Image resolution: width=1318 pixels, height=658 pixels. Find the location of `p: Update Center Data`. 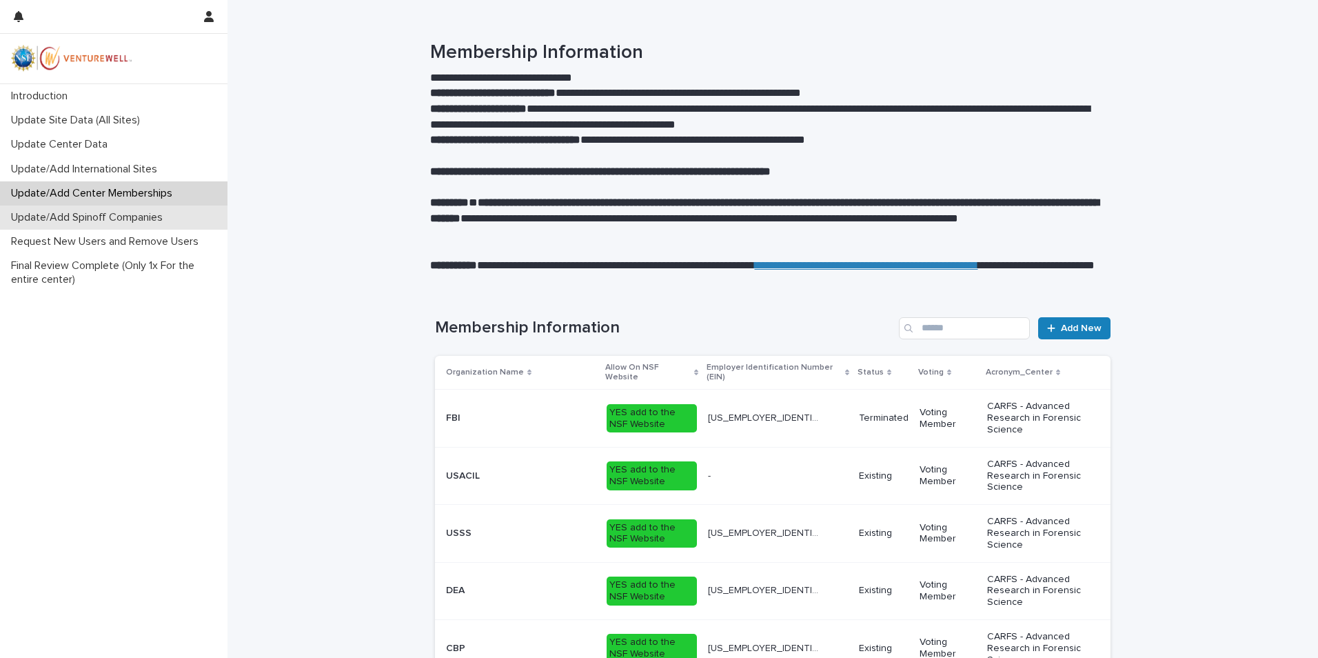

p: Update Center Data is located at coordinates (62, 144).